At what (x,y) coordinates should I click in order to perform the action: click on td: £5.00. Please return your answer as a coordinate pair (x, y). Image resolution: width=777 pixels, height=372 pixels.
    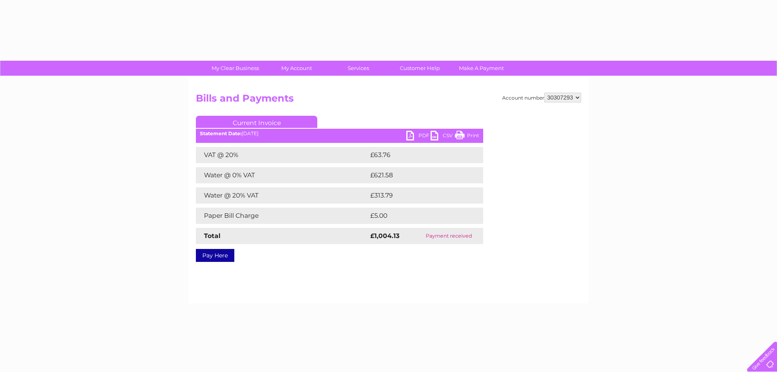
    Looking at the image, I should click on (416, 216).